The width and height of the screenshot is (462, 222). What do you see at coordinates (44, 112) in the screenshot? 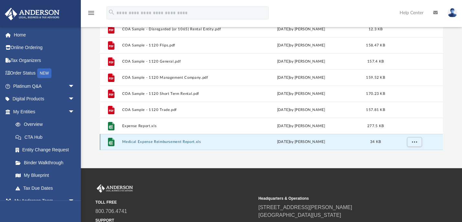
I see `a: My Entitiesarrow_drop_down` at bounding box center [44, 112].